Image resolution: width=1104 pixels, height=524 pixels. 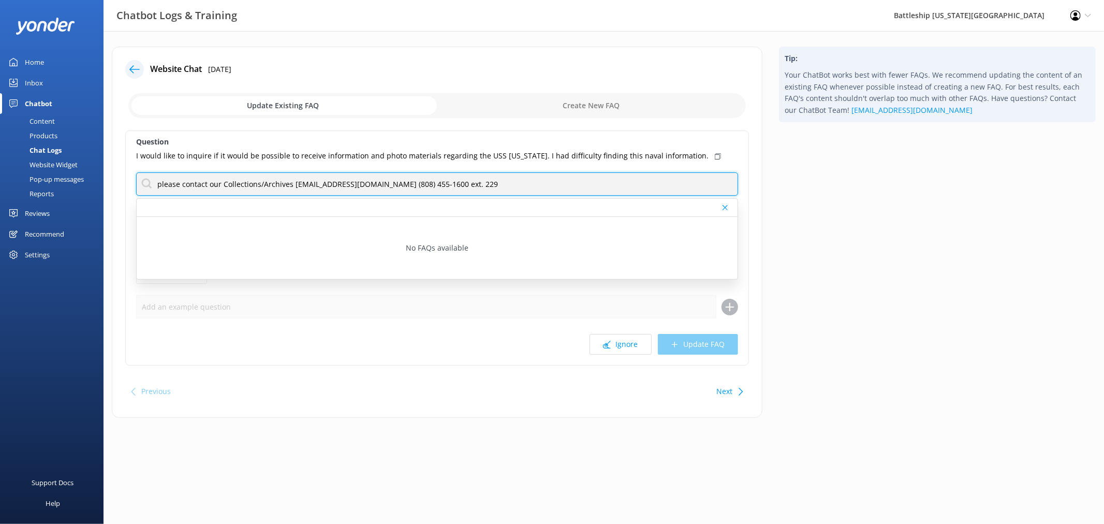 I want to click on div: Reviews, so click(x=37, y=213).